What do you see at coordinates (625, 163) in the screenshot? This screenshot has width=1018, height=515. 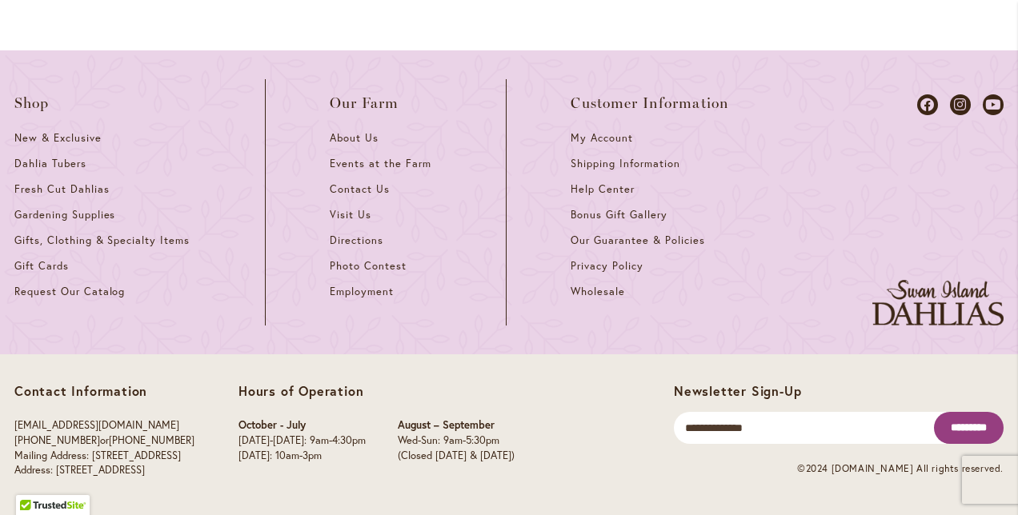 I see `span: Shipping Information` at bounding box center [625, 163].